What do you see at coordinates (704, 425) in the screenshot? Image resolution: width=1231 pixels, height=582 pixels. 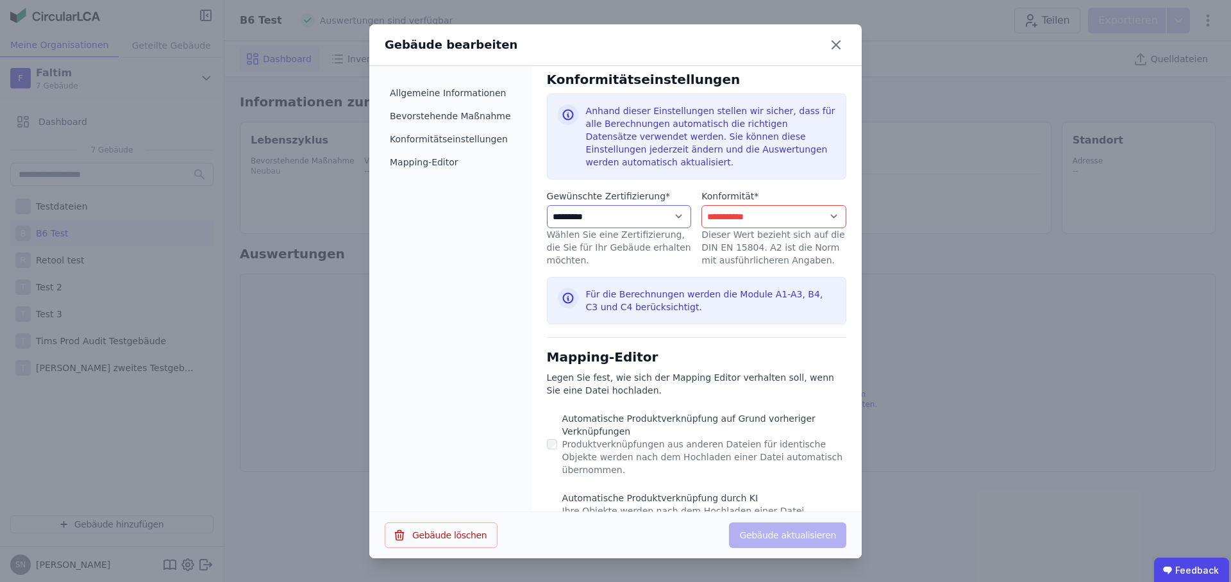 I see `div: Automatische Produktverknüpfung auf Grund vorheriger Verknüpfungen` at bounding box center [704, 425].